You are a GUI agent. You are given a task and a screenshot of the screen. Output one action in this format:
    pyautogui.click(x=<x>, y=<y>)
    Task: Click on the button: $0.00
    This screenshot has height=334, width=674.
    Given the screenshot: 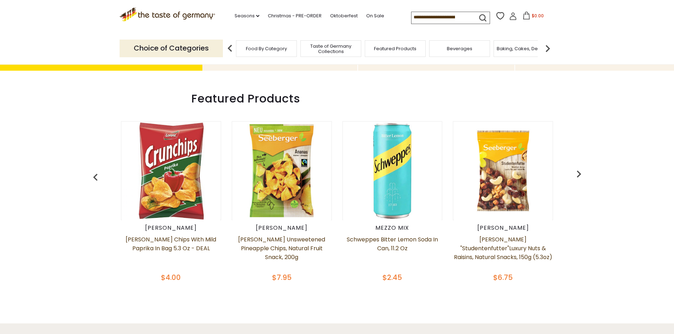 What is the action you would take?
    pyautogui.click(x=533, y=17)
    